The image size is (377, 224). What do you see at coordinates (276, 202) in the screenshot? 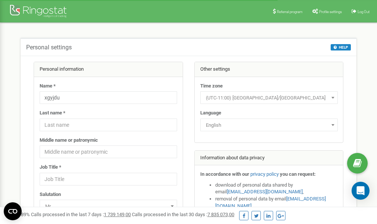
I see `li: removal of personal data by email ,` at bounding box center [276, 202].